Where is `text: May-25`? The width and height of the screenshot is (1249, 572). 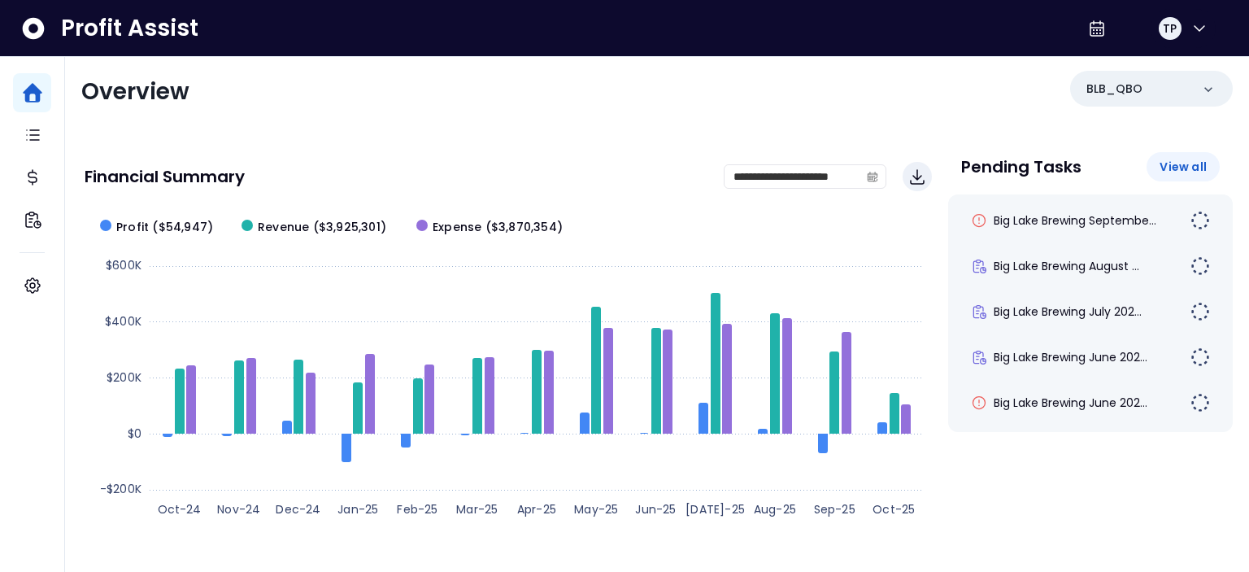
text: May-25 is located at coordinates (596, 509).